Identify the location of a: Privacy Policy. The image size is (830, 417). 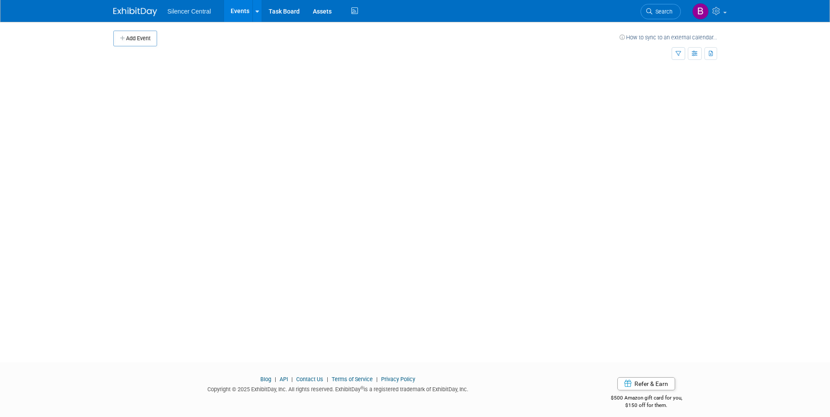
(398, 379).